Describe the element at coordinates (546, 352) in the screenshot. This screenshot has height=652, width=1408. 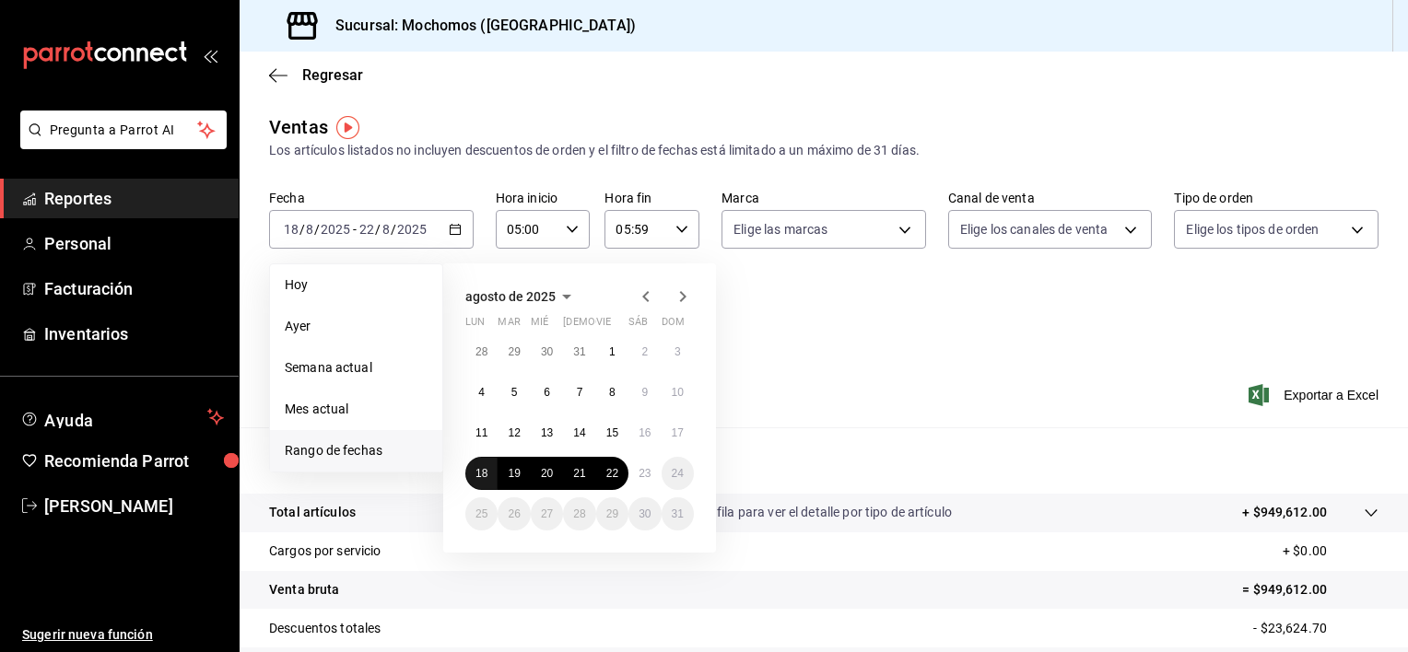
I see `abbr: 30 de julio de 2025` at that location.